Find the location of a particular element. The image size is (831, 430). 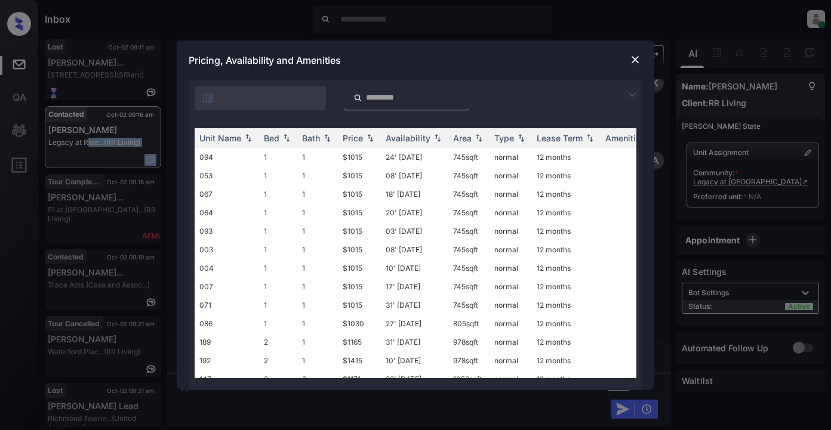

div: Pricing, Availability and Amenities is located at coordinates (415, 60).